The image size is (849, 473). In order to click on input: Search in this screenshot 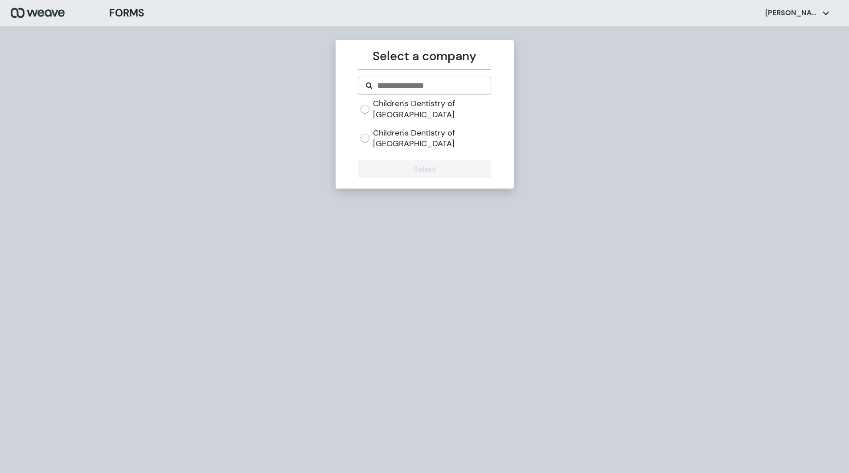, I will do `click(430, 86)`.